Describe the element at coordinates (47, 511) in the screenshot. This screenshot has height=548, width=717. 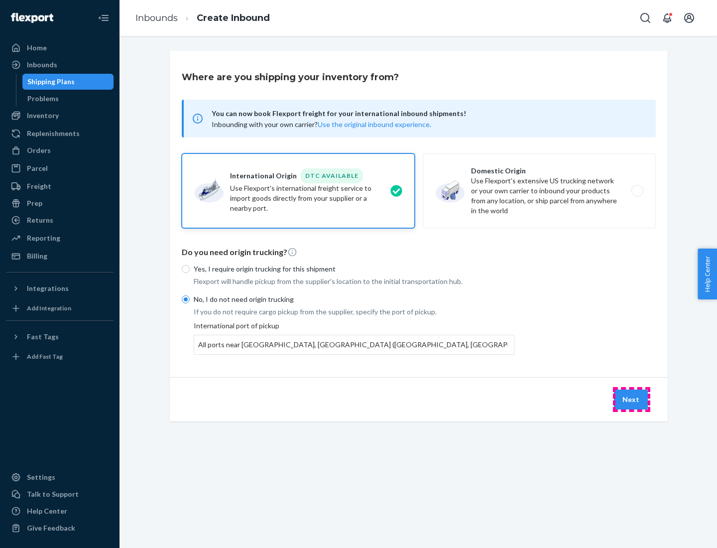
I see `div: Help Center` at that location.